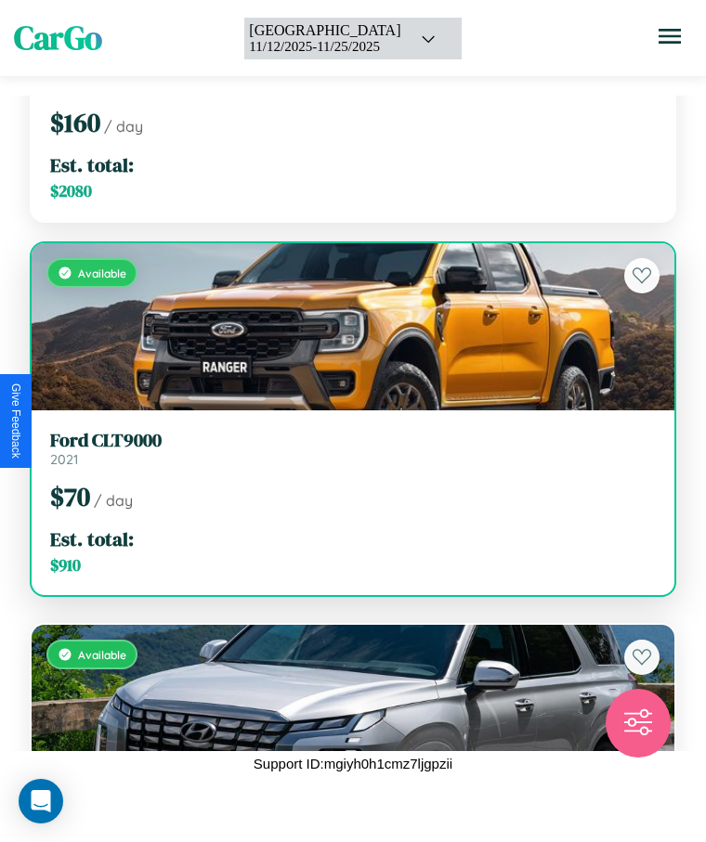 This screenshot has height=842, width=706. Describe the element at coordinates (353, 448) in the screenshot. I see `a: Ford CLT90002021` at that location.